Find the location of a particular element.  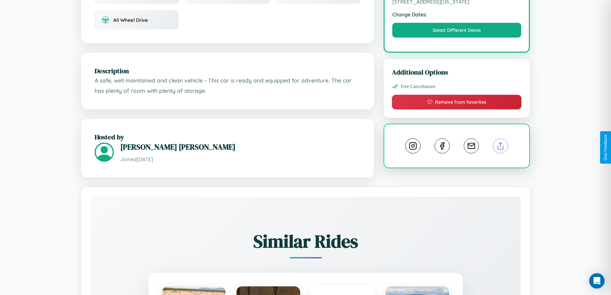

span: Free Cancellations is located at coordinates (418, 86).